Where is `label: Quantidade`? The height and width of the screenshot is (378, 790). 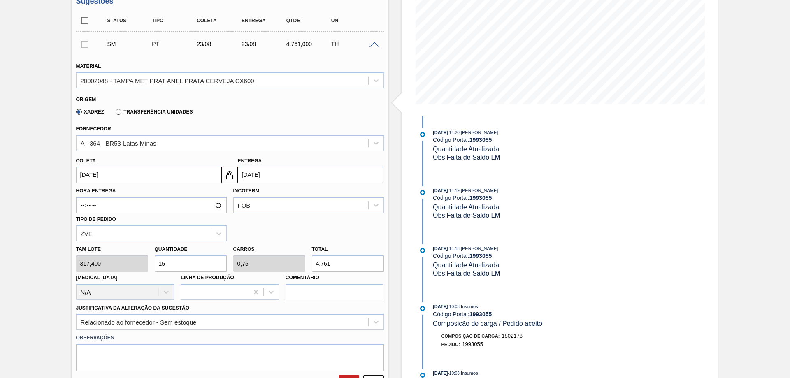
label: Quantidade is located at coordinates (171, 249).